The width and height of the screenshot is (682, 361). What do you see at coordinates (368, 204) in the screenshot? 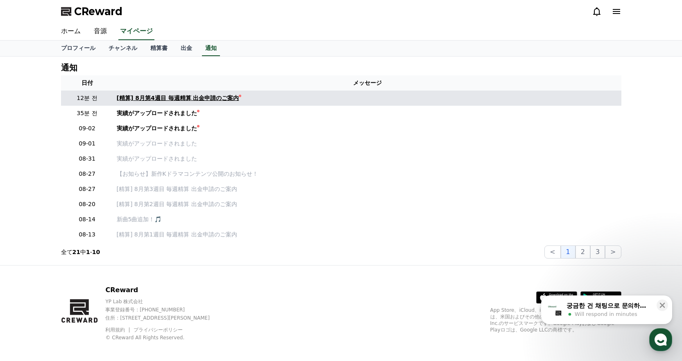
I see `a: [精算] 8月第2週目 毎週精算 出金申請のご案内` at bounding box center [368, 204].